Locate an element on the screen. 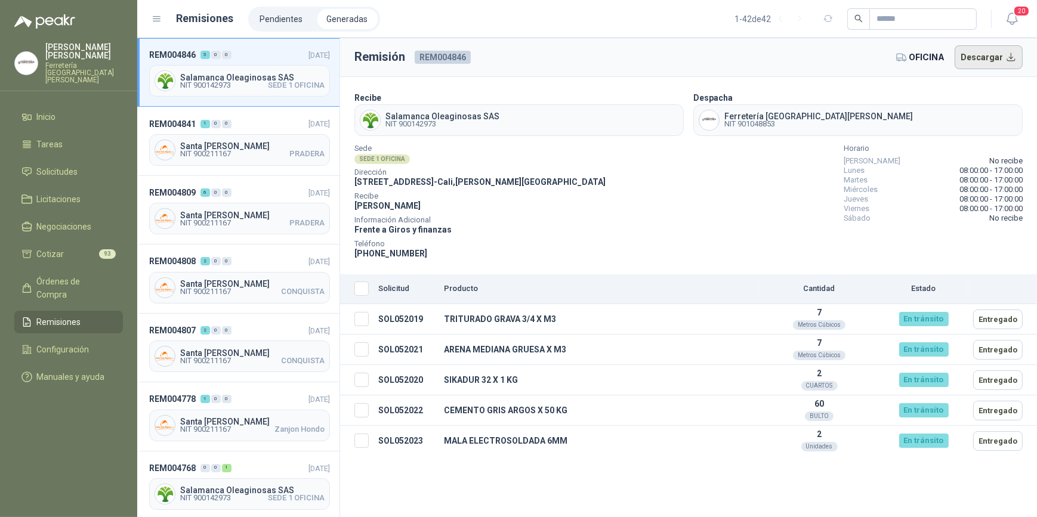  span: Licitaciones is located at coordinates (59, 199).